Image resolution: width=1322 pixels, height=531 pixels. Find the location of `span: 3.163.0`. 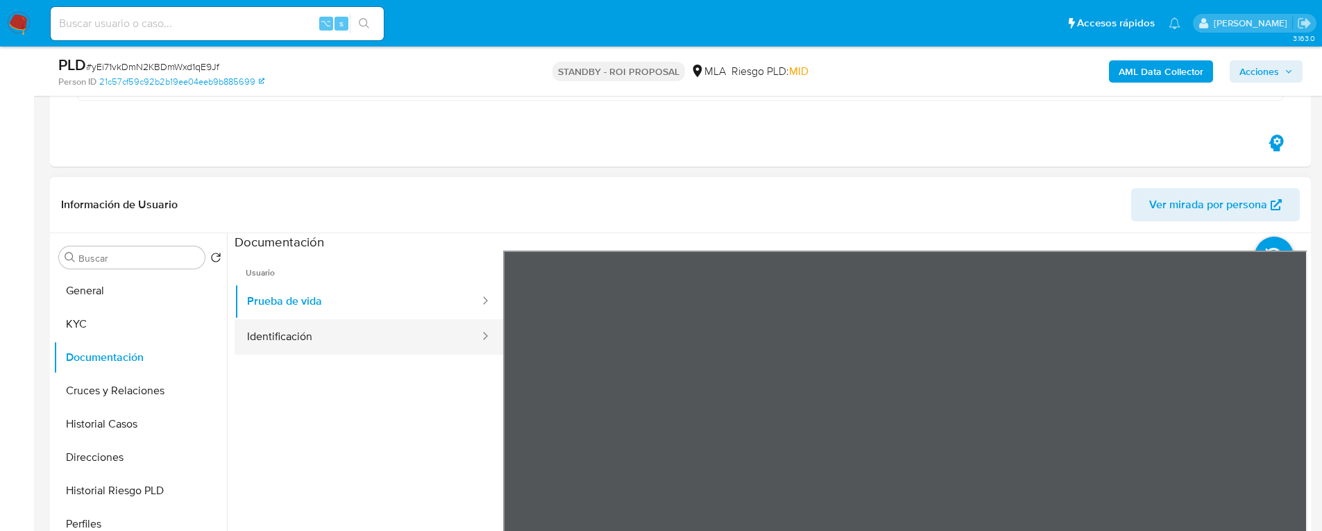

span: 3.163.0 is located at coordinates (1304, 38).